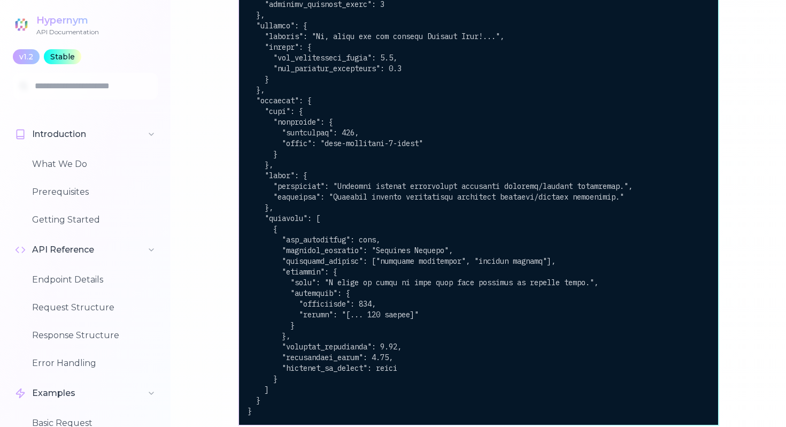 The width and height of the screenshot is (786, 427). Describe the element at coordinates (85, 250) in the screenshot. I see `button: API Reference` at that location.